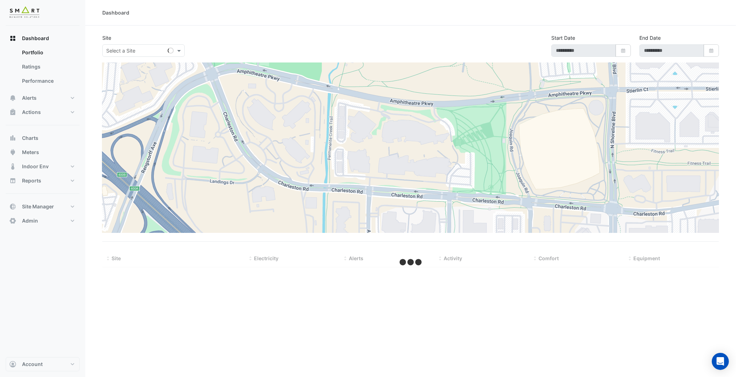  I want to click on span: Admin, so click(30, 221).